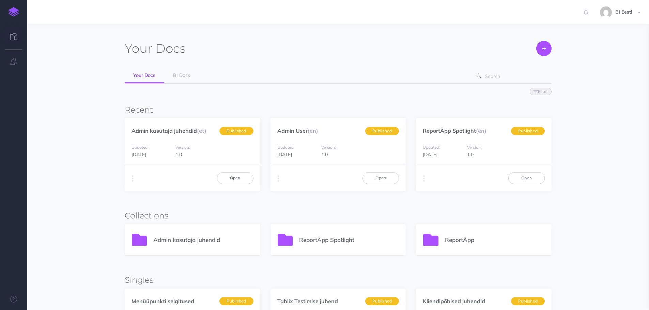 Image resolution: width=649 pixels, height=310 pixels. Describe the element at coordinates (307, 301) in the screenshot. I see `a: Tablix Testimise juhend` at that location.